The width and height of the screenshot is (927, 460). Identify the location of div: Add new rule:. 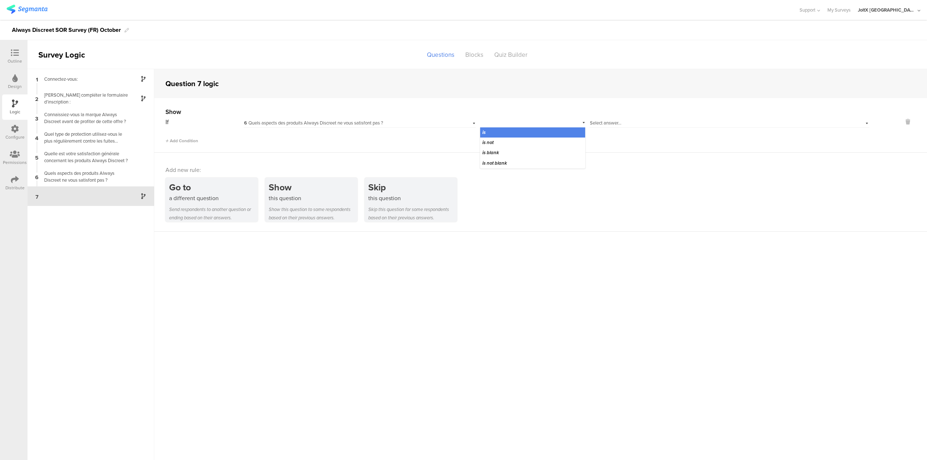
(541, 170).